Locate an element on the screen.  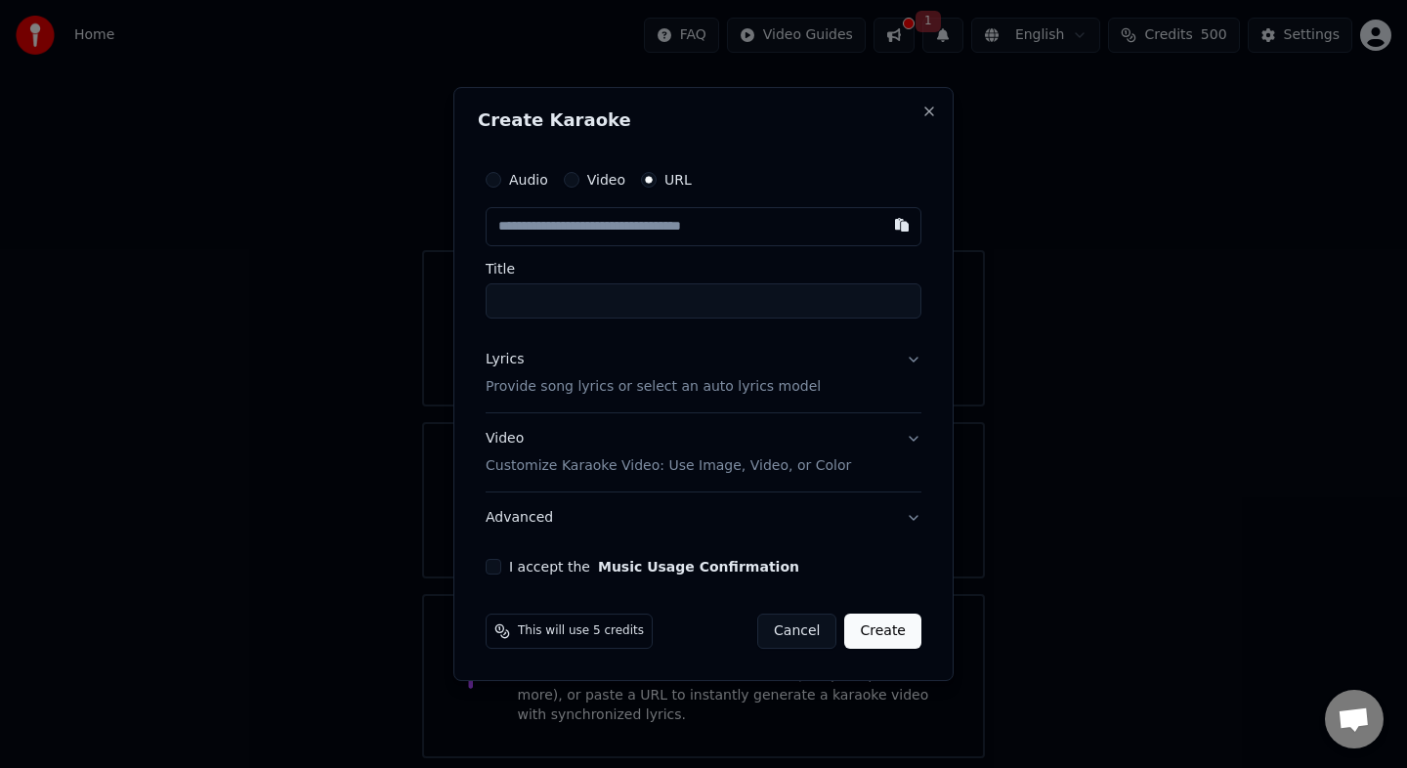
label: Audio is located at coordinates (529, 180).